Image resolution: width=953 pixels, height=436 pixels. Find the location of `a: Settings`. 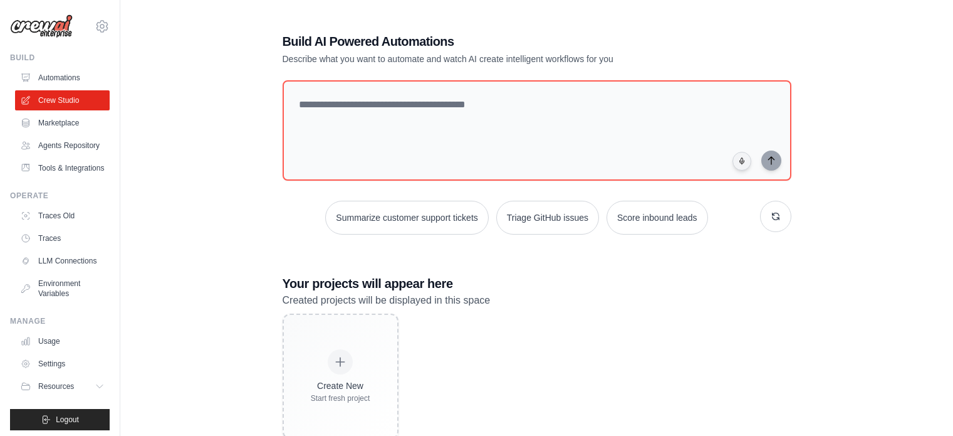

a: Settings is located at coordinates (62, 364).